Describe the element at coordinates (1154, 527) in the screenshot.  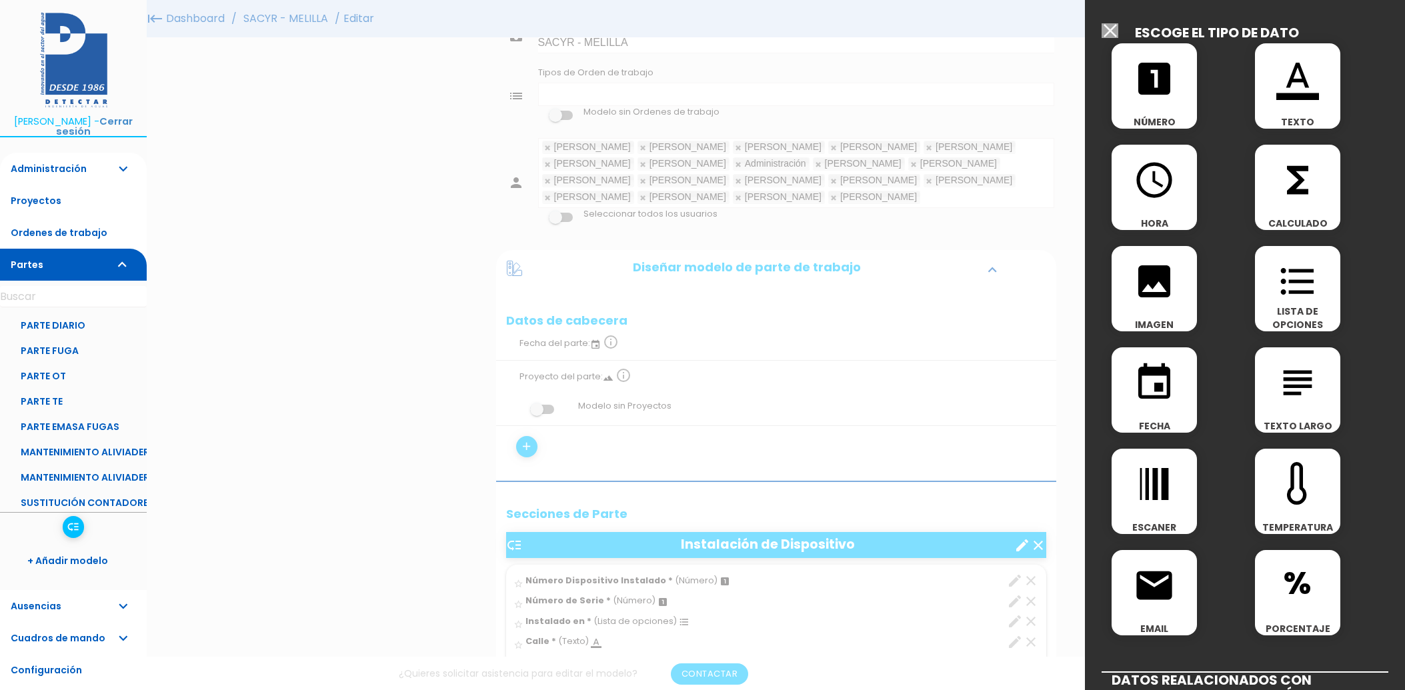
I see `span: ESCANER` at that location.